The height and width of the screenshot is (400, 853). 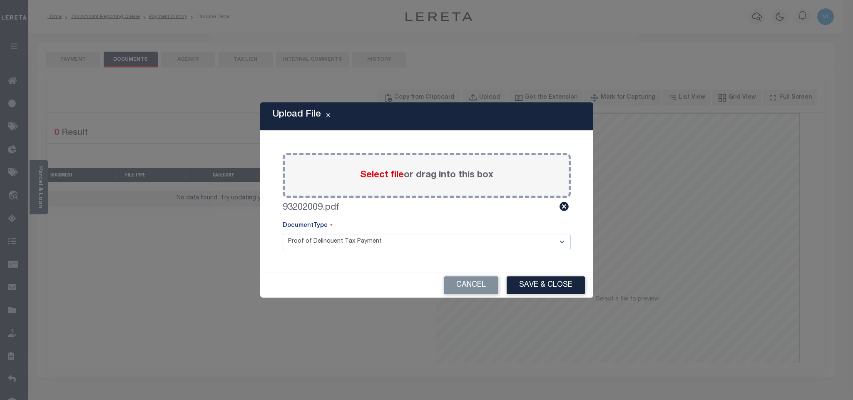 I want to click on label: 93202009.pdf, so click(x=311, y=208).